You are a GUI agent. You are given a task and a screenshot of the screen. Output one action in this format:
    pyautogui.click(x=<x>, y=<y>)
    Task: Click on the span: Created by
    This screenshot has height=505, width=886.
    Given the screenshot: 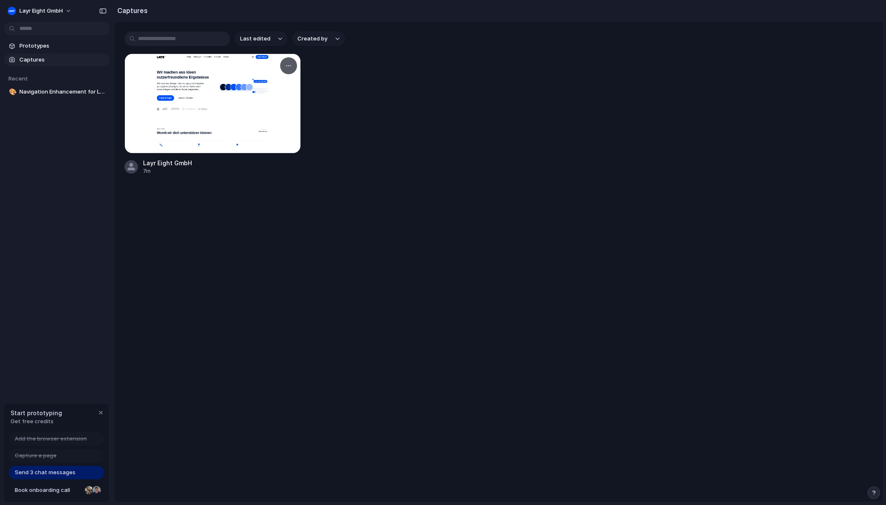 What is the action you would take?
    pyautogui.click(x=312, y=39)
    